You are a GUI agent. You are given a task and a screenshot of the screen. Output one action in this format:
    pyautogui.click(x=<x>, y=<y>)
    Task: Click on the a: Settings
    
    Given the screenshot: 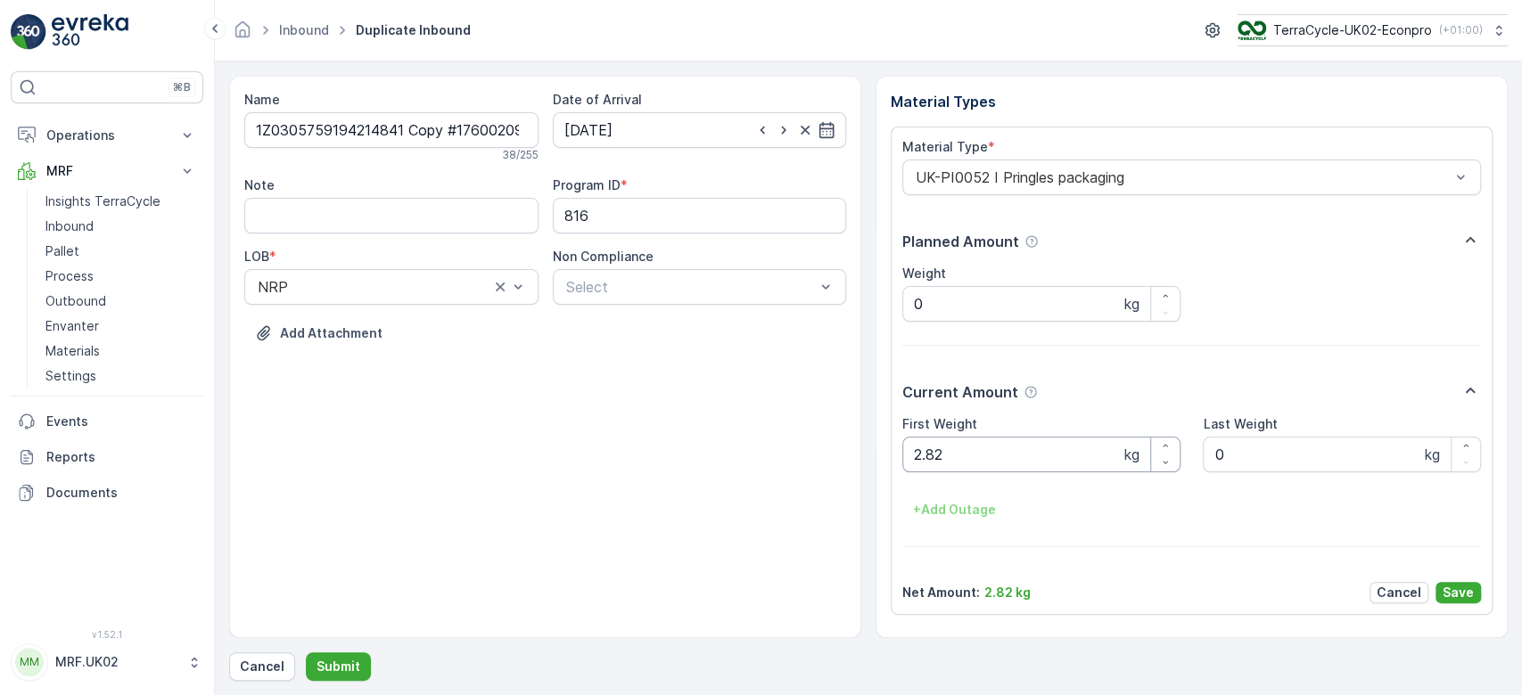 What is the action you would take?
    pyautogui.click(x=120, y=376)
    